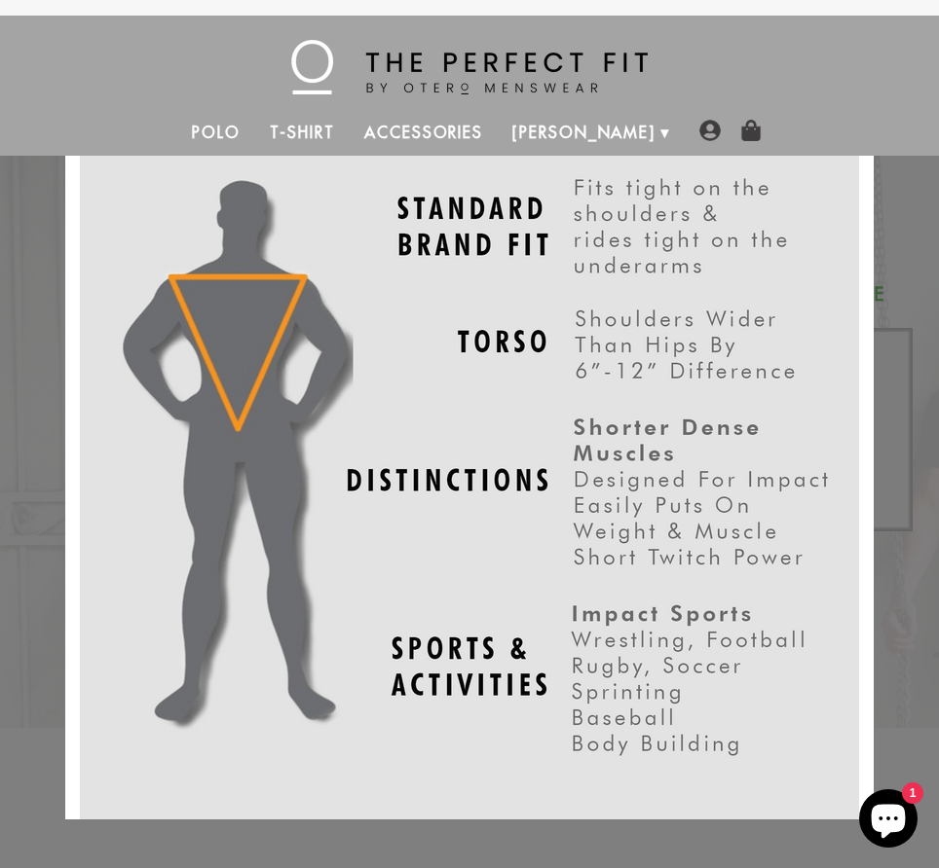 The width and height of the screenshot is (939, 868). What do you see at coordinates (216, 132) in the screenshot?
I see `a: Polo` at bounding box center [216, 132].